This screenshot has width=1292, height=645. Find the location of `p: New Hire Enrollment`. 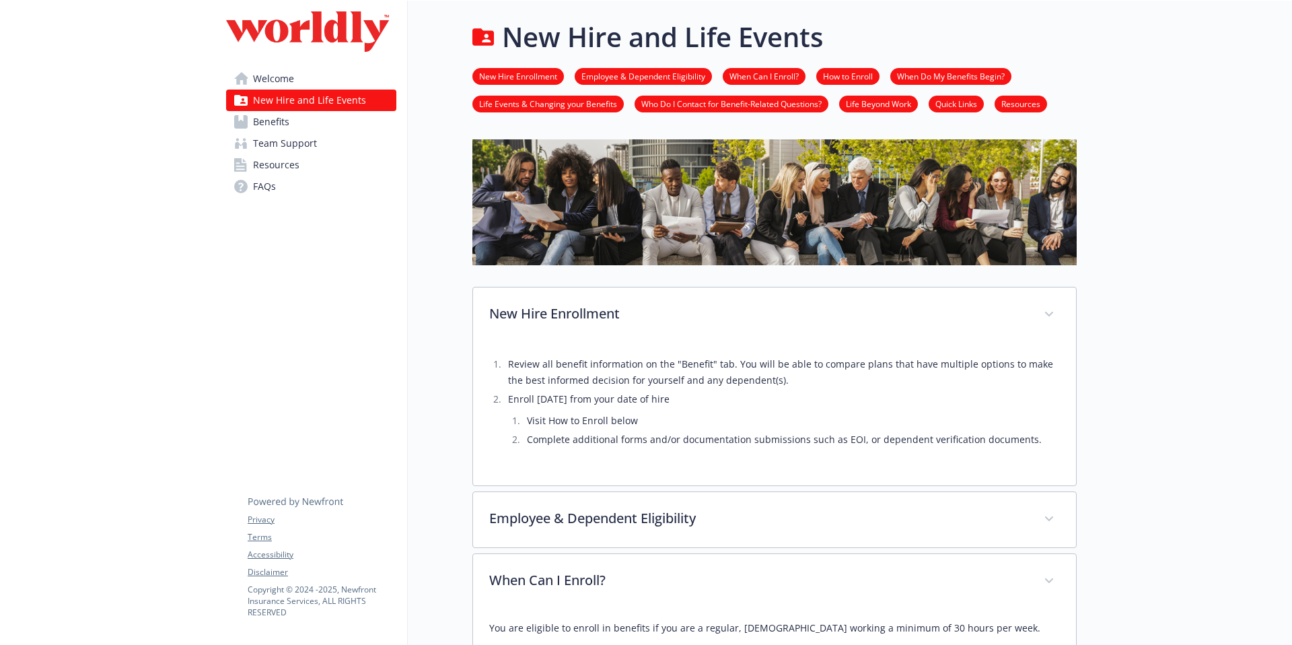

p: New Hire Enrollment is located at coordinates (759, 314).